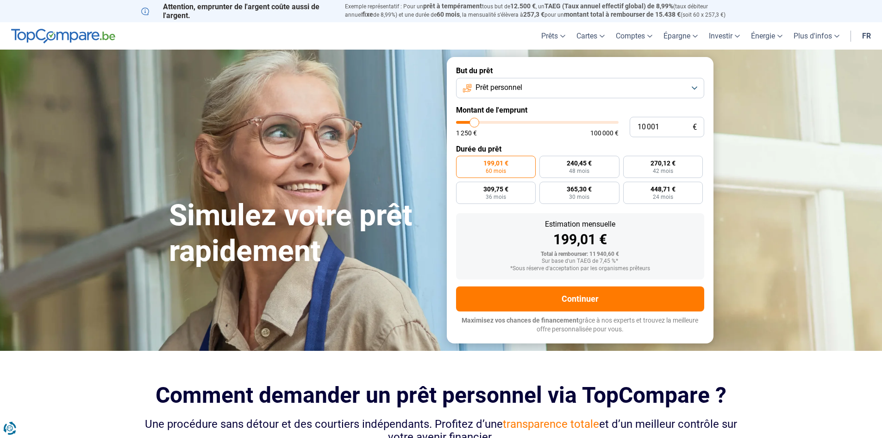  I want to click on span: 12.500 €, so click(523, 6).